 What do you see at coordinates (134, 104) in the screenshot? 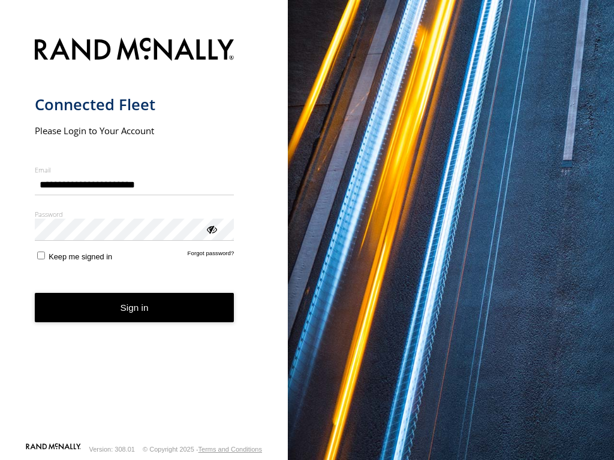
I see `h1: Connected Fleet` at bounding box center [134, 104].